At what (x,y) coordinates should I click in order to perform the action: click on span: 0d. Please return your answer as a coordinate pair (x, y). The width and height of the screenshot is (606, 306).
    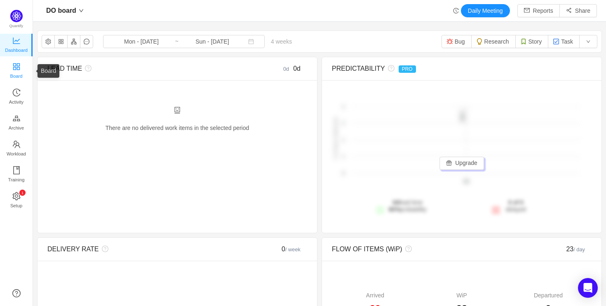
    Looking at the image, I should click on (297, 68).